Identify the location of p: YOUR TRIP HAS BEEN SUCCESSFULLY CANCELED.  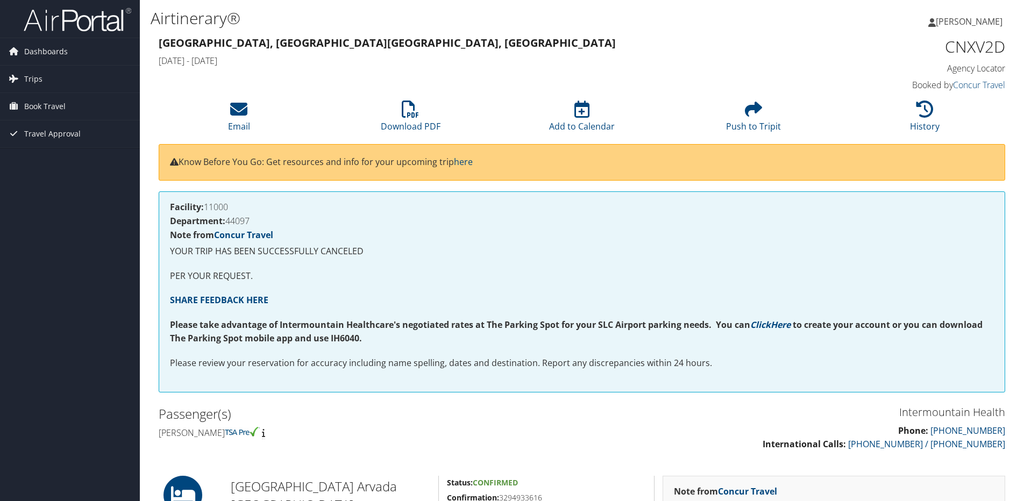
(582, 252).